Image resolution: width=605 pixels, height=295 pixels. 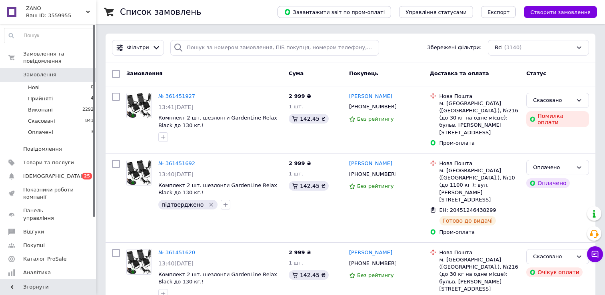 I want to click on span: Оплачені, so click(x=40, y=132).